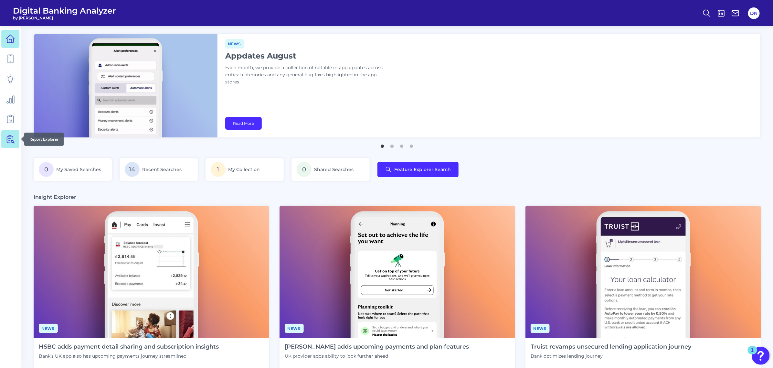 This screenshot has height=368, width=773. I want to click on p: Bank’s UK app also has upcoming payments journey streamlined, so click(129, 356).